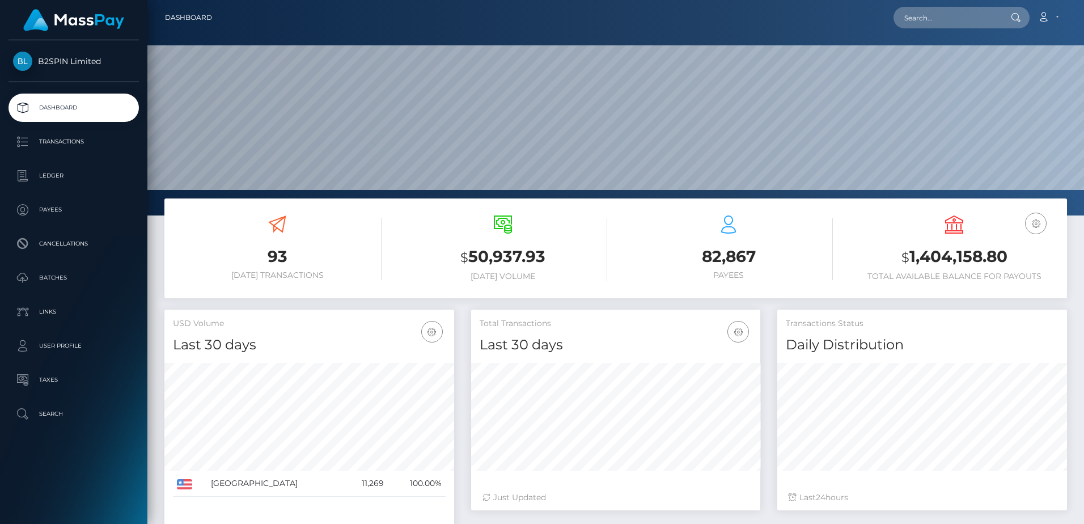  What do you see at coordinates (74, 380) in the screenshot?
I see `p: Taxes` at bounding box center [74, 380].